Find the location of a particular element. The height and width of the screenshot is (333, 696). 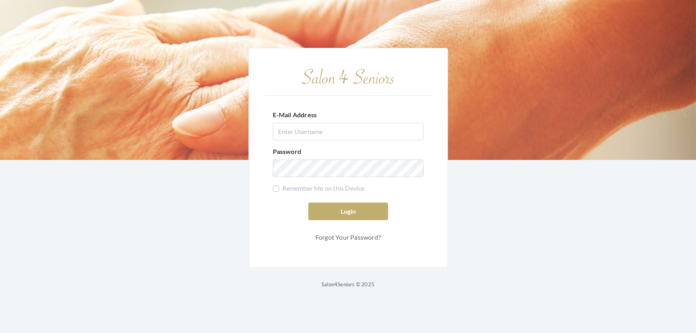

p: Salon4Seniors © 2025 is located at coordinates (348, 285).